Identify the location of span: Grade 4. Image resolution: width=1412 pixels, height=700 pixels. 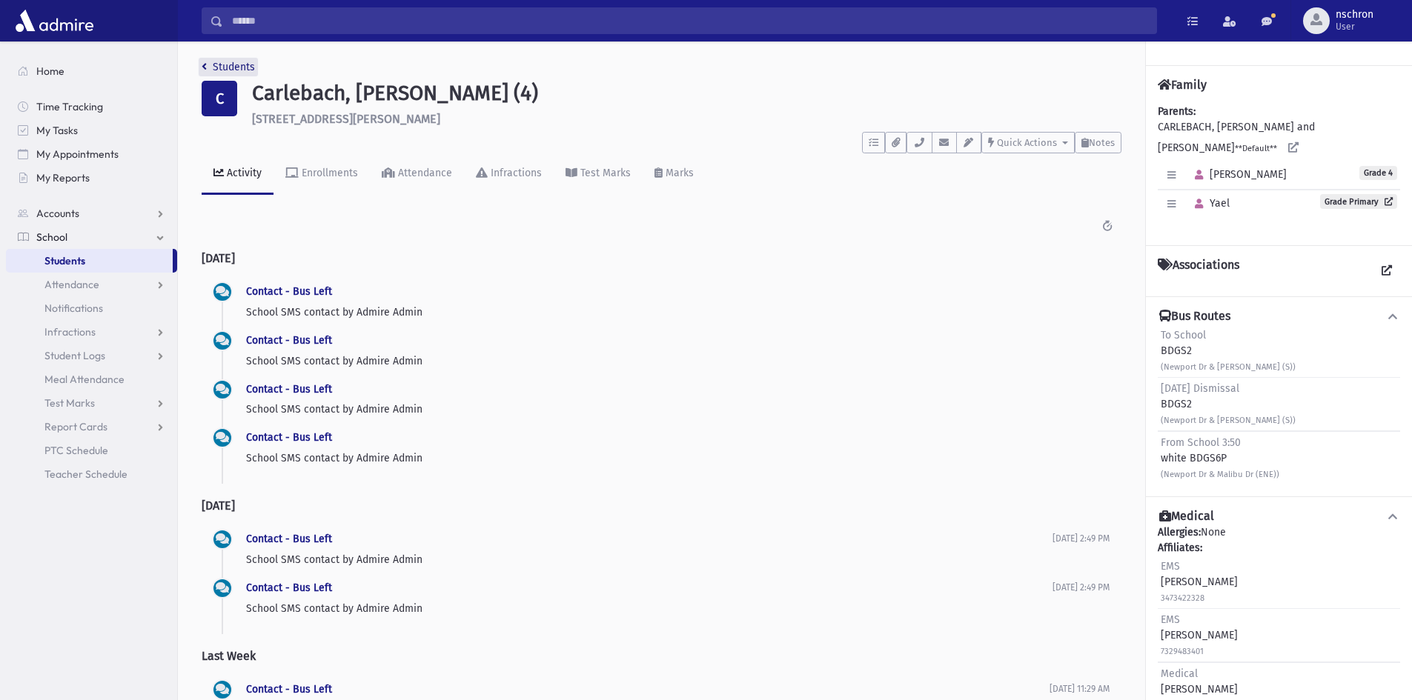
(1378, 173).